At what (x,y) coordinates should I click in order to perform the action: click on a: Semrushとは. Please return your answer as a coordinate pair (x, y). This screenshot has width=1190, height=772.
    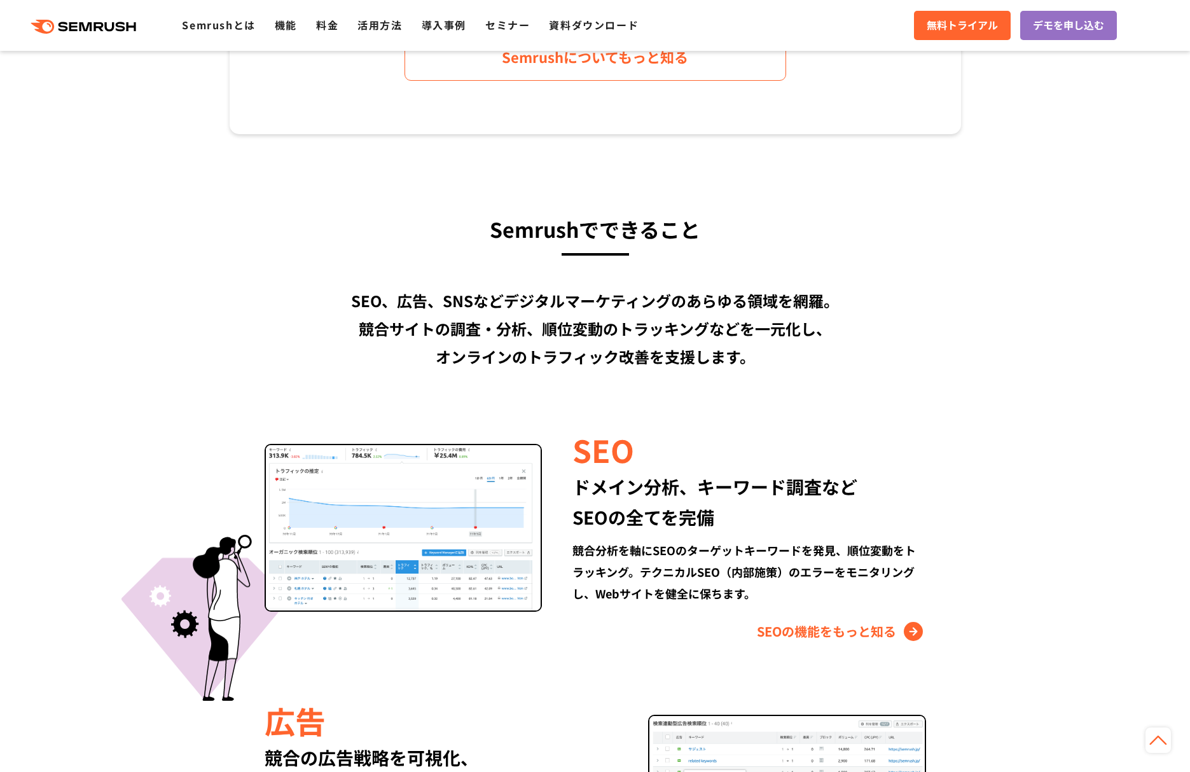
    Looking at the image, I should click on (218, 25).